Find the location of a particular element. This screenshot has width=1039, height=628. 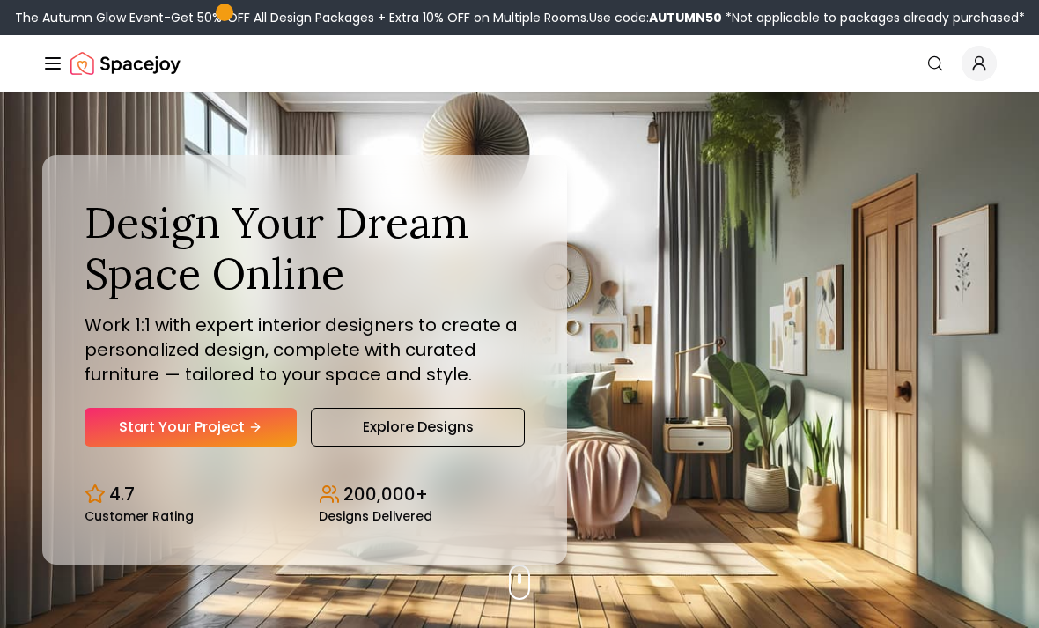

p: Work 1:1 with expert interior designers to create a personalized design, complete with curated fu... is located at coordinates (305, 350).